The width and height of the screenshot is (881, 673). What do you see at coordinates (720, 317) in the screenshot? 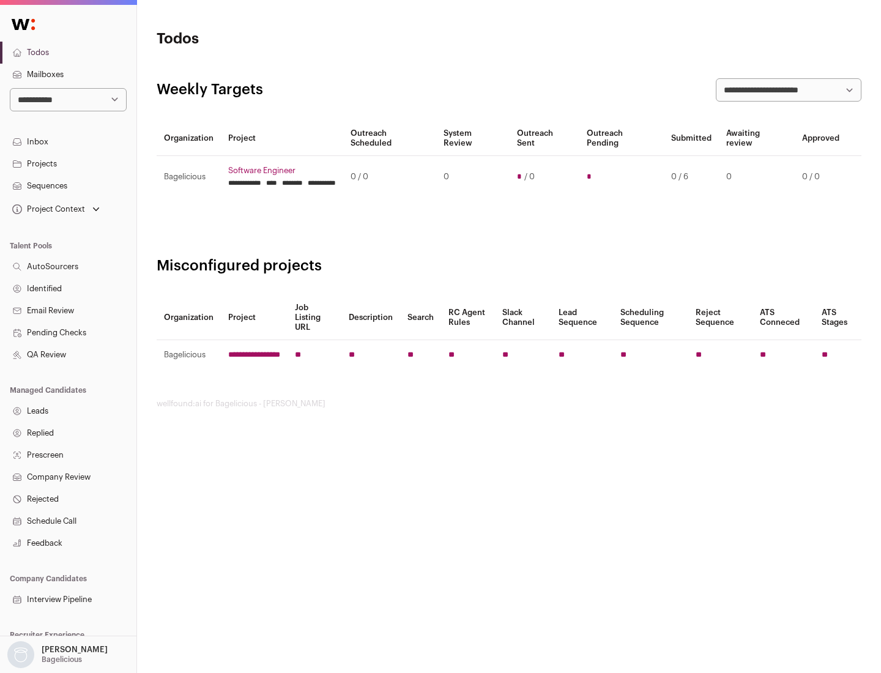
I see `th: Reject Sequence` at bounding box center [720, 317].